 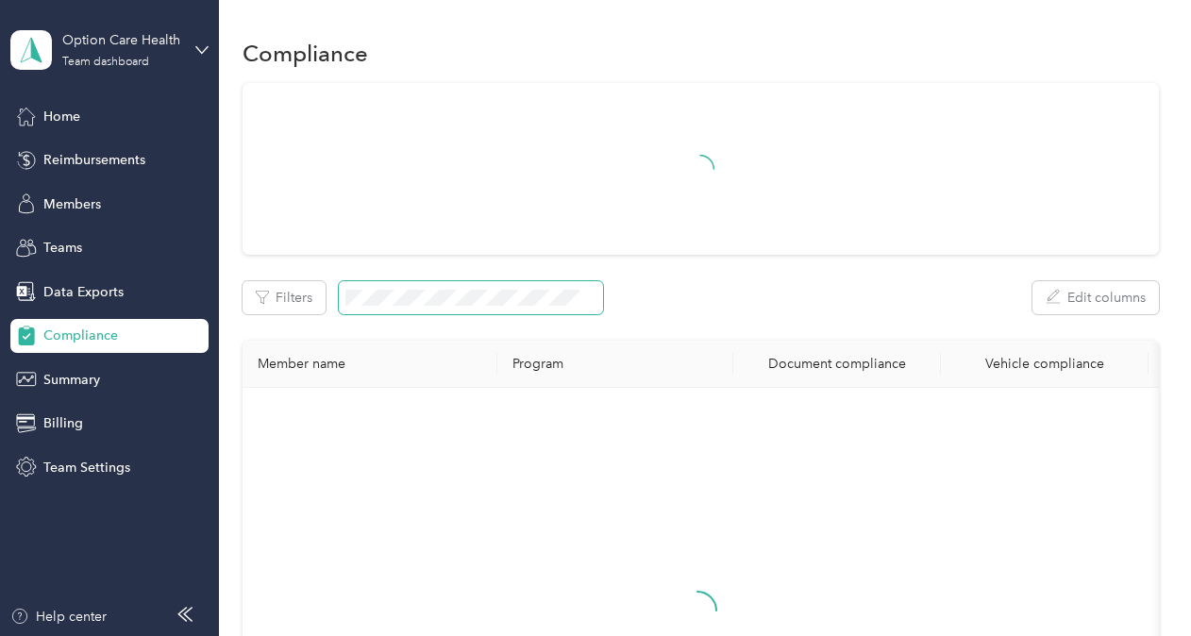 What do you see at coordinates (72, 379) in the screenshot?
I see `span: Summary` at bounding box center [72, 379].